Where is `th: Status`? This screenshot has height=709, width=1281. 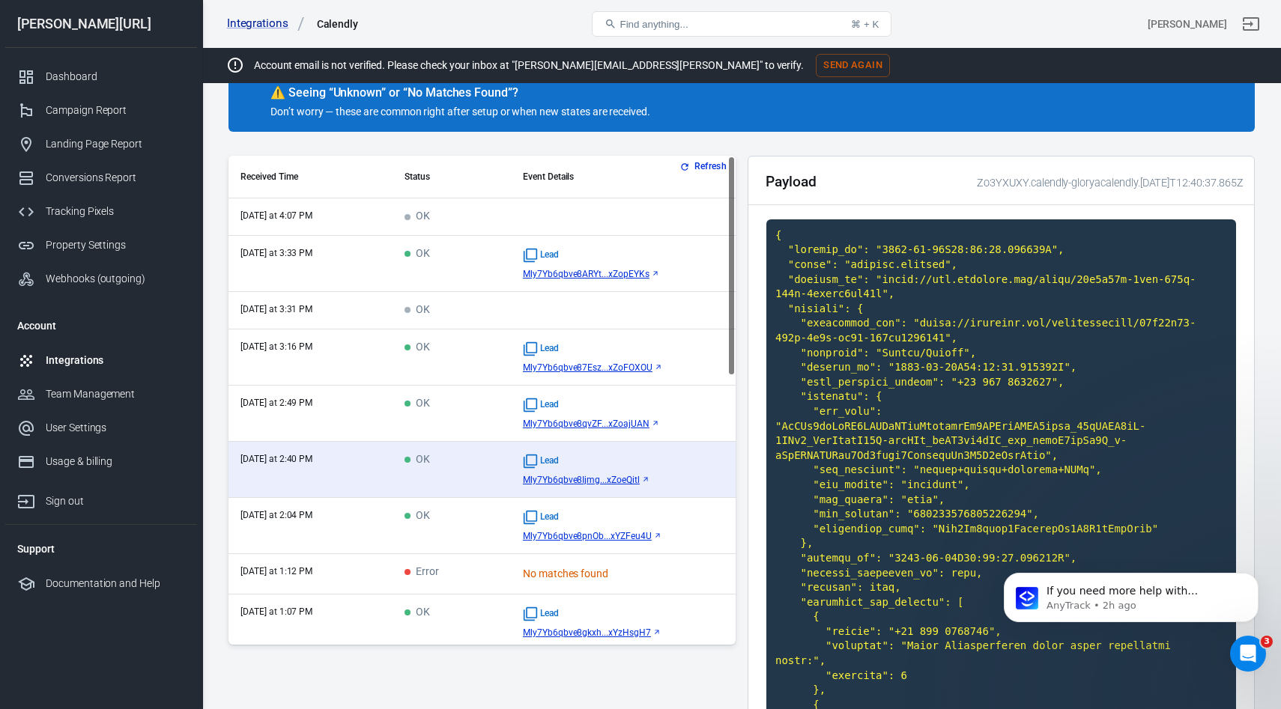
th: Status is located at coordinates (452, 177).